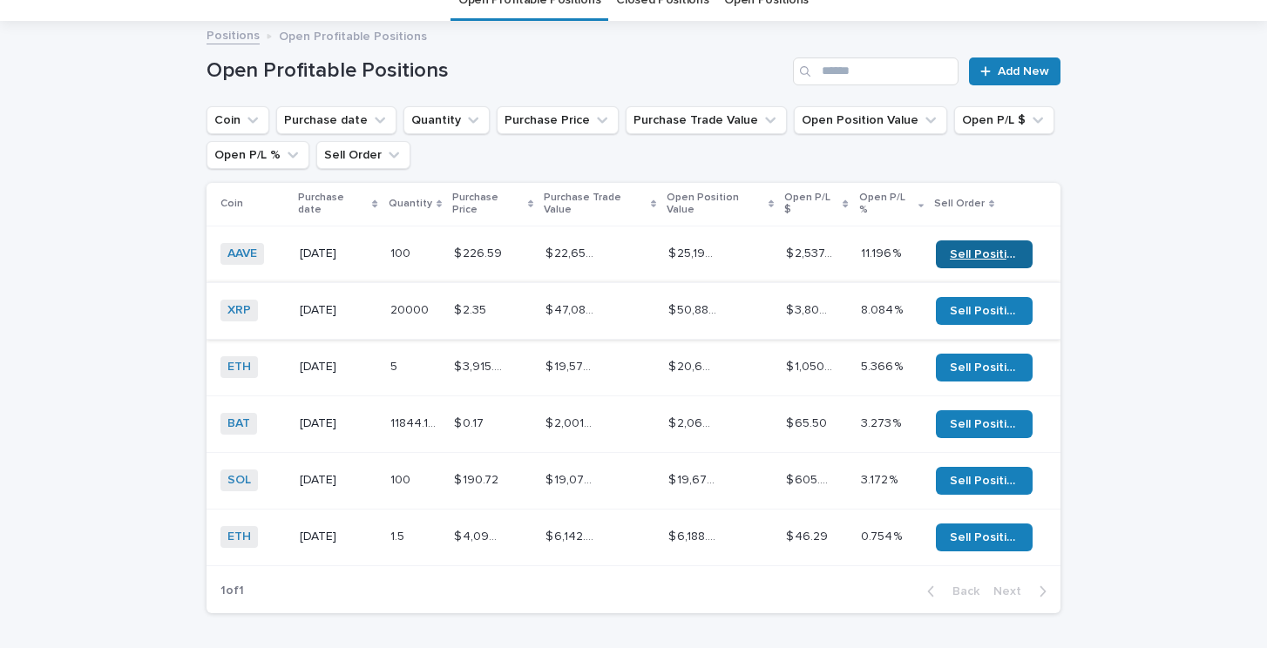  What do you see at coordinates (239, 424) in the screenshot?
I see `a: BAT` at bounding box center [239, 424].